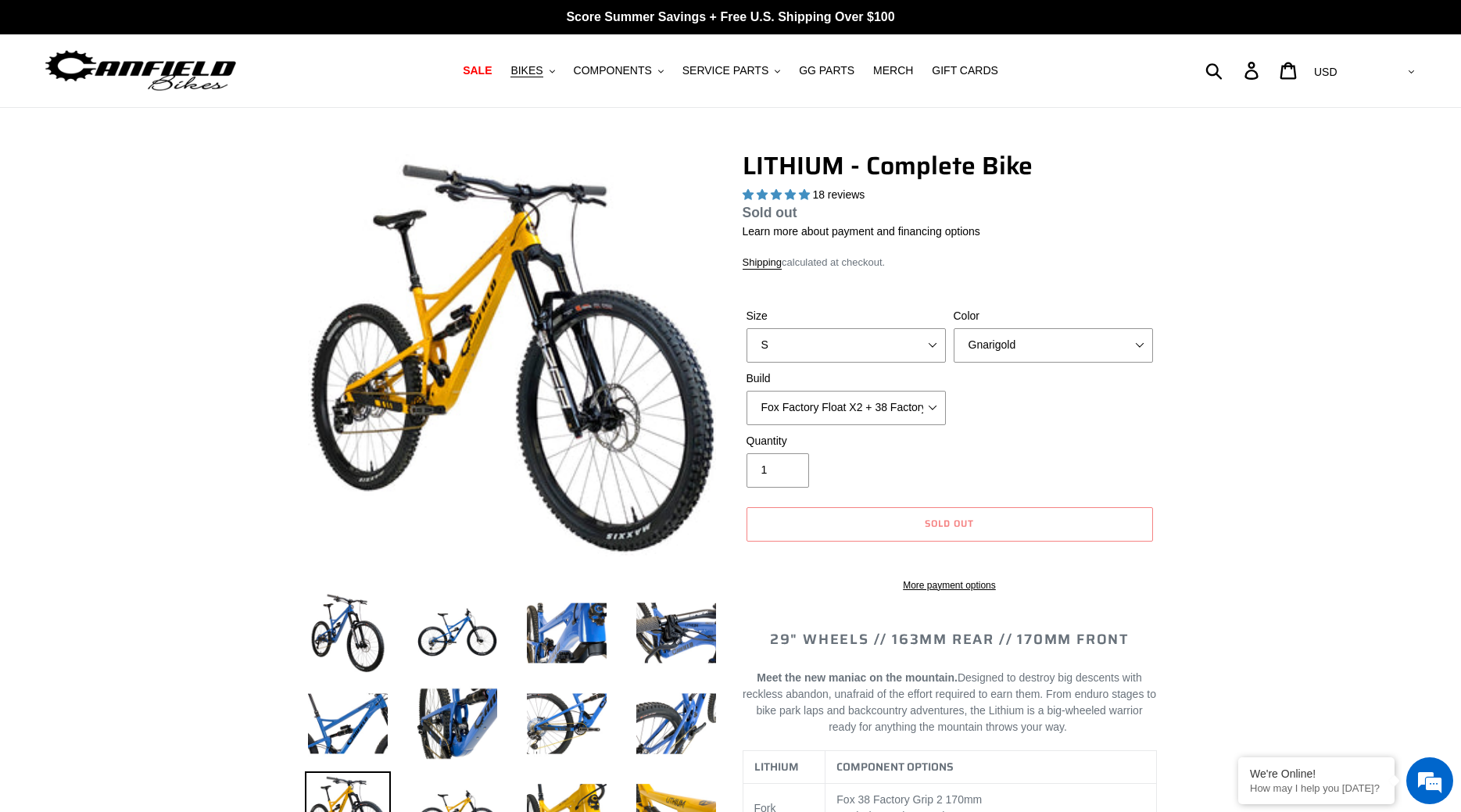  I want to click on span: From enduro stages to bike park laps and backcountry adventures, the Lithium is a big-wheeled war..., so click(956, 711).